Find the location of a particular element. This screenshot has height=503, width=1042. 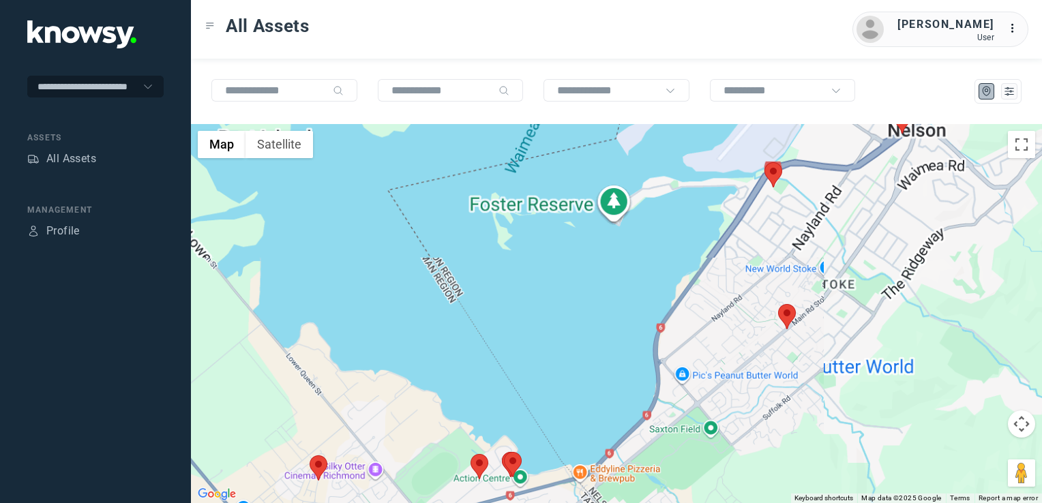

div: Management is located at coordinates (95, 210).